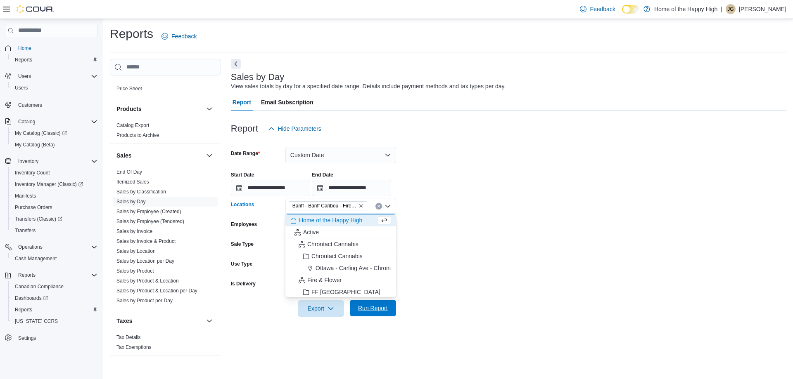 This screenshot has height=379, width=793. Describe the element at coordinates (27, 275) in the screenshot. I see `span: Reports` at that location.